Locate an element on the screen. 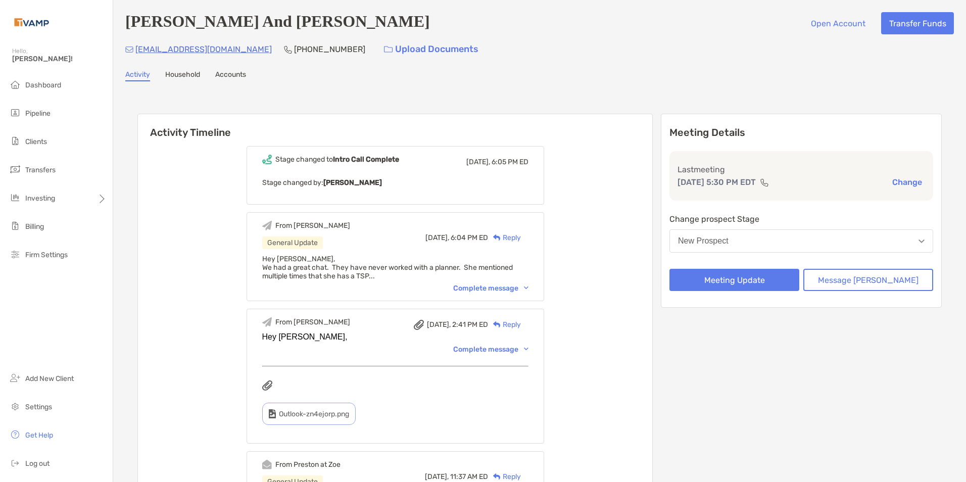 The height and width of the screenshot is (482, 966). a: Activity is located at coordinates (137, 76).